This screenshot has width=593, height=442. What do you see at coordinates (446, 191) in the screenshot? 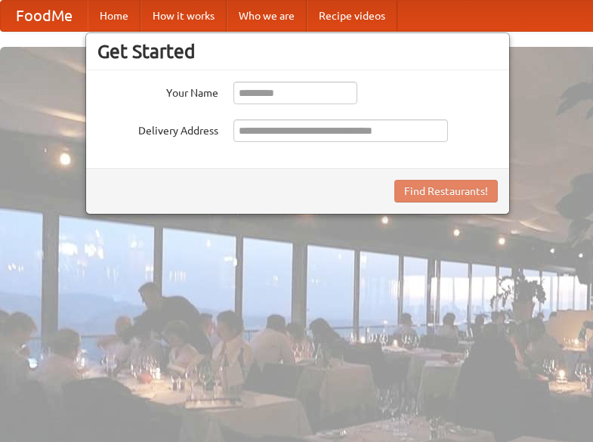
I see `button: Find Restaurants!` at bounding box center [446, 191].